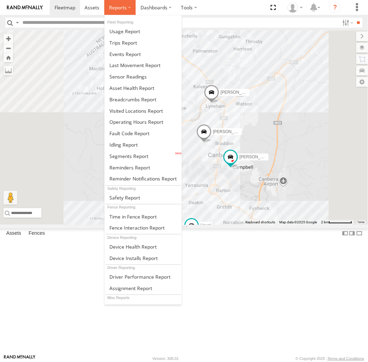  Describe the element at coordinates (25, 8) in the screenshot. I see `img: rand-logo.svg` at that location.